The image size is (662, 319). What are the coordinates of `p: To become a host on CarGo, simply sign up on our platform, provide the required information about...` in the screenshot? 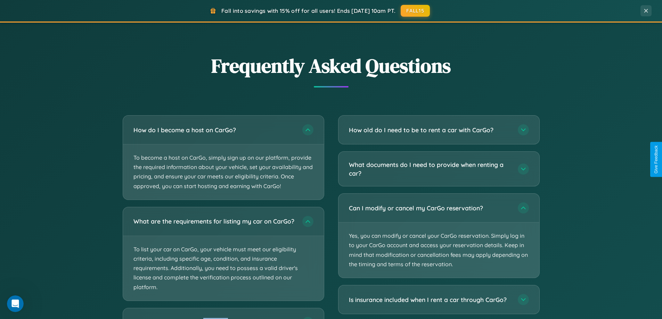 It's located at (223, 172).